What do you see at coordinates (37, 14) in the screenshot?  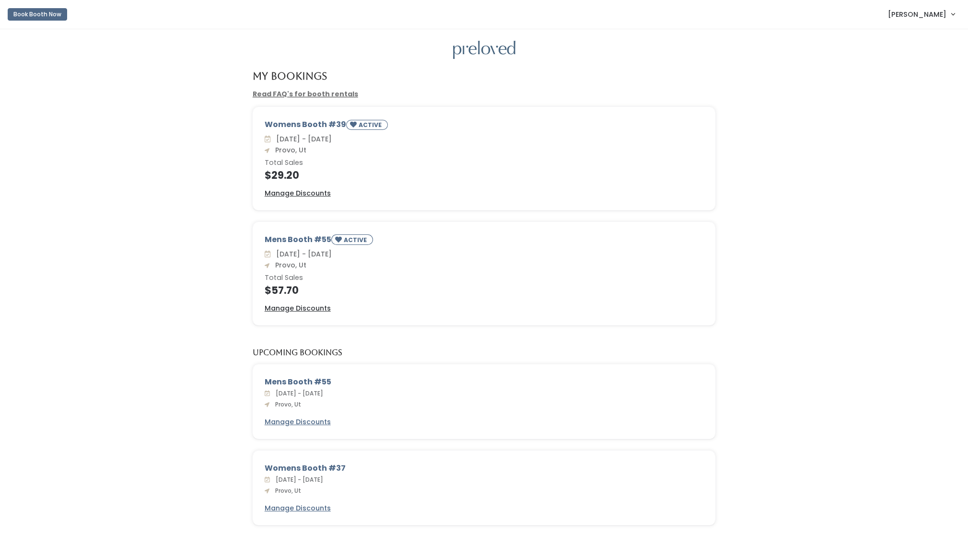 I see `button: Book Booth Now` at bounding box center [37, 14].